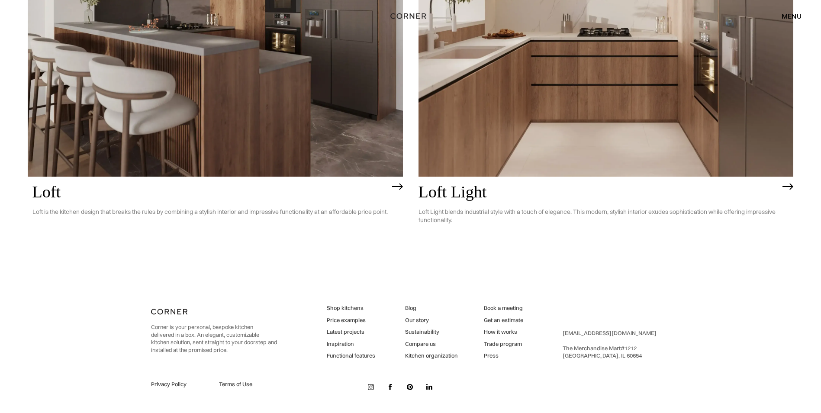  Describe the element at coordinates (431, 308) in the screenshot. I see `a: Blog` at that location.